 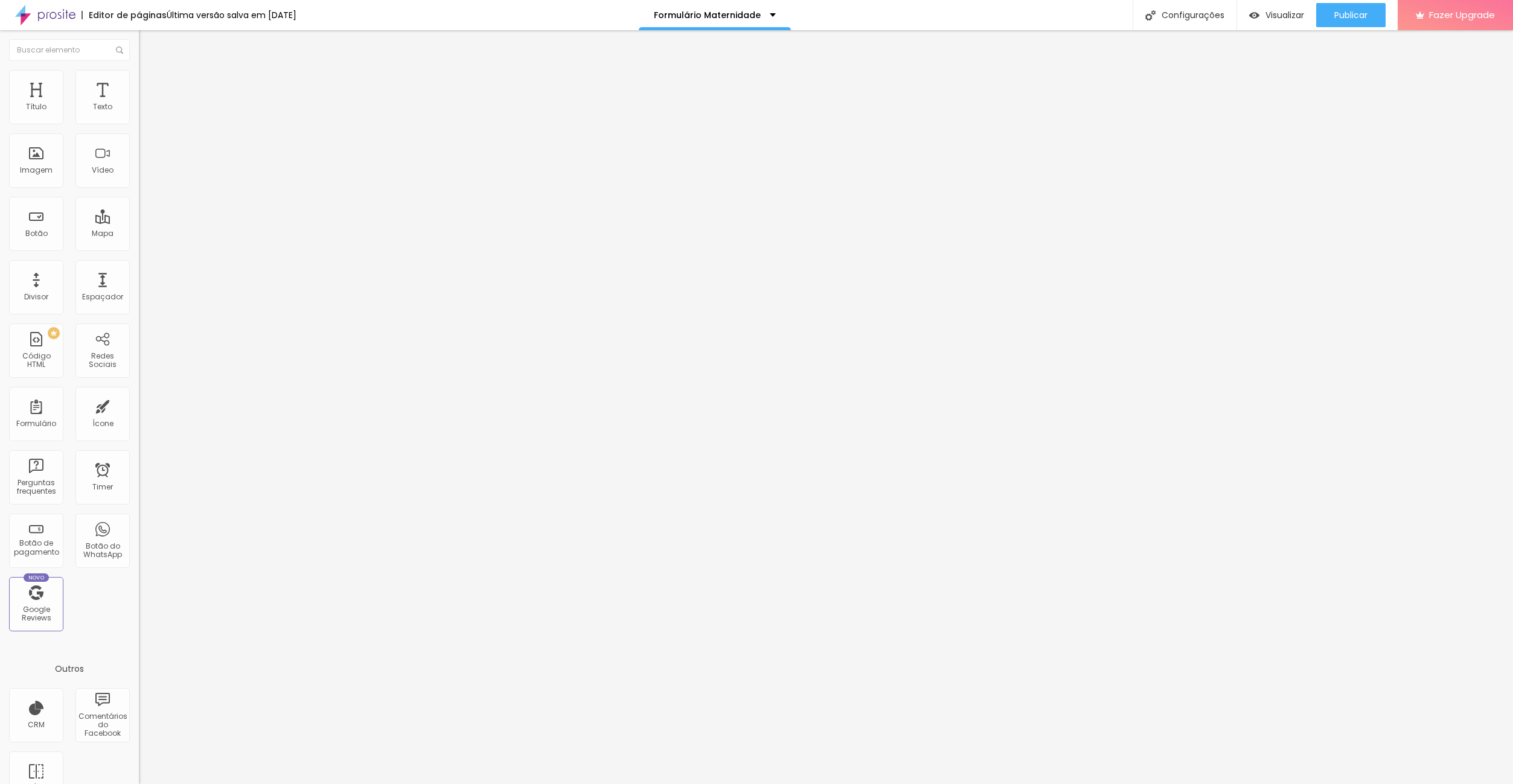 I want to click on div: Imagem, so click(x=37, y=170).